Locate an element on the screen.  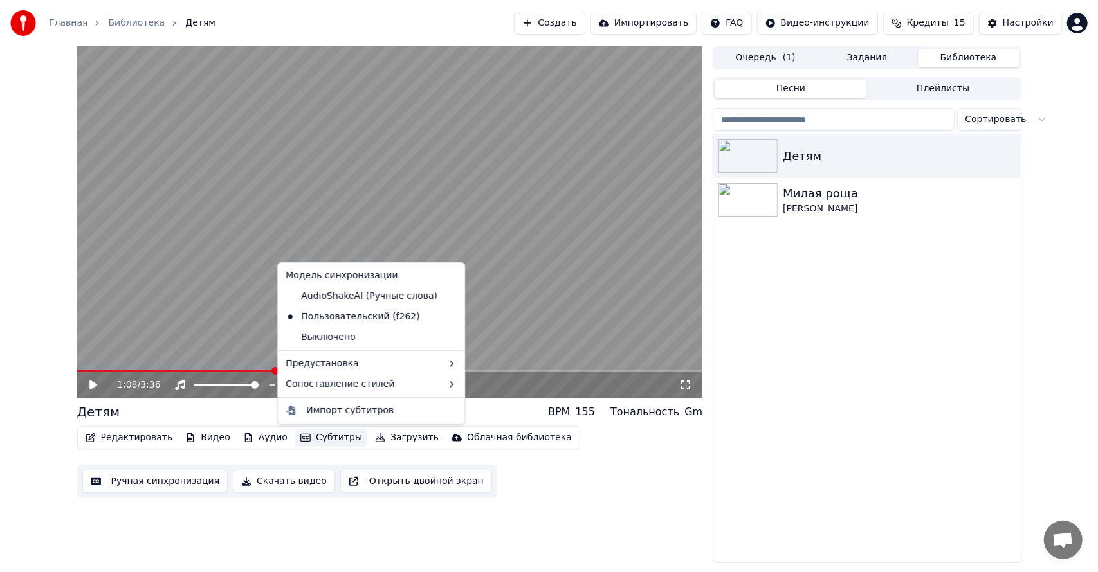
img: youka is located at coordinates (23, 23).